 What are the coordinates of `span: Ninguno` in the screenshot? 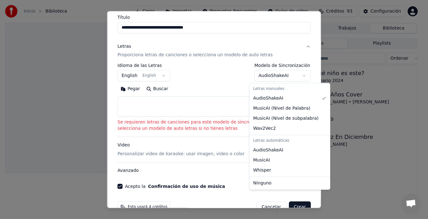 It's located at (263, 183).